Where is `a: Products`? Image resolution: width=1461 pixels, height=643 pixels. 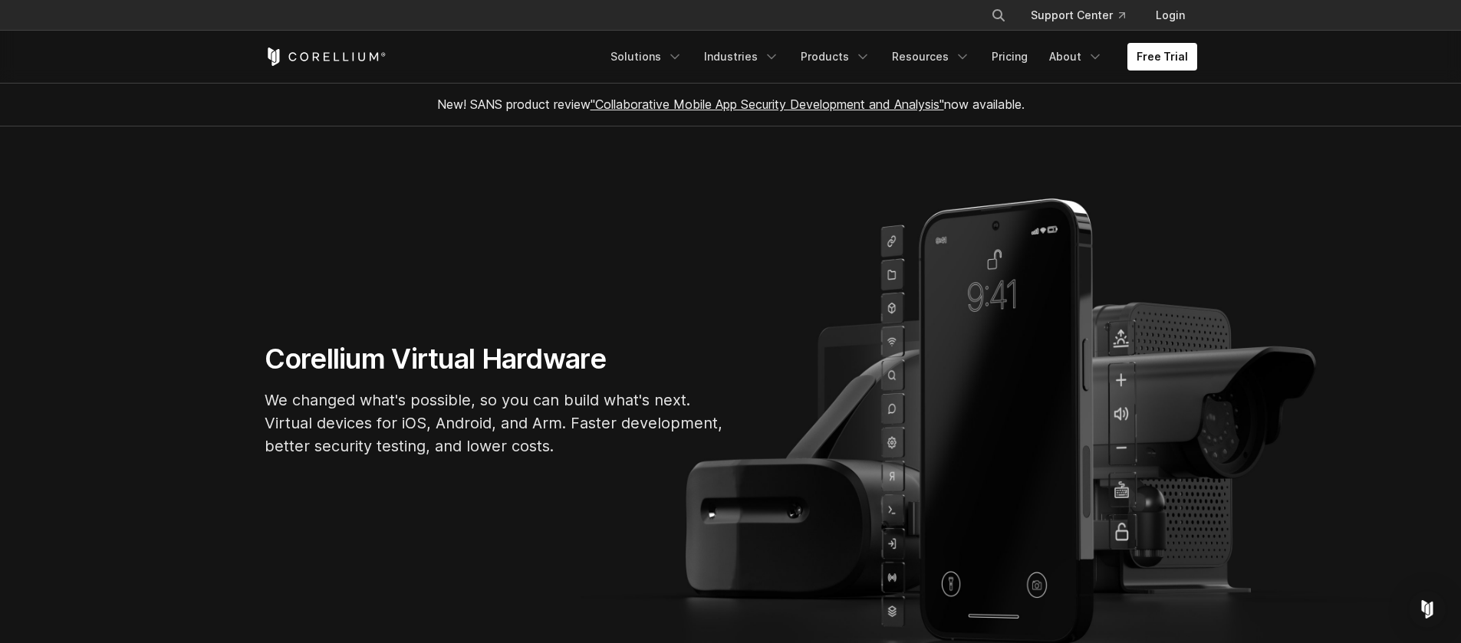 a: Products is located at coordinates (835, 57).